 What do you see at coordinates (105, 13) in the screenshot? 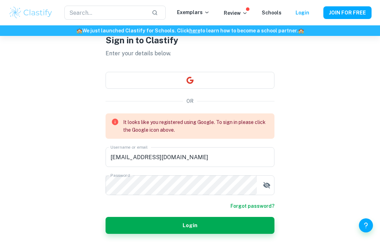
I see `input: Search...` at bounding box center [105, 13].